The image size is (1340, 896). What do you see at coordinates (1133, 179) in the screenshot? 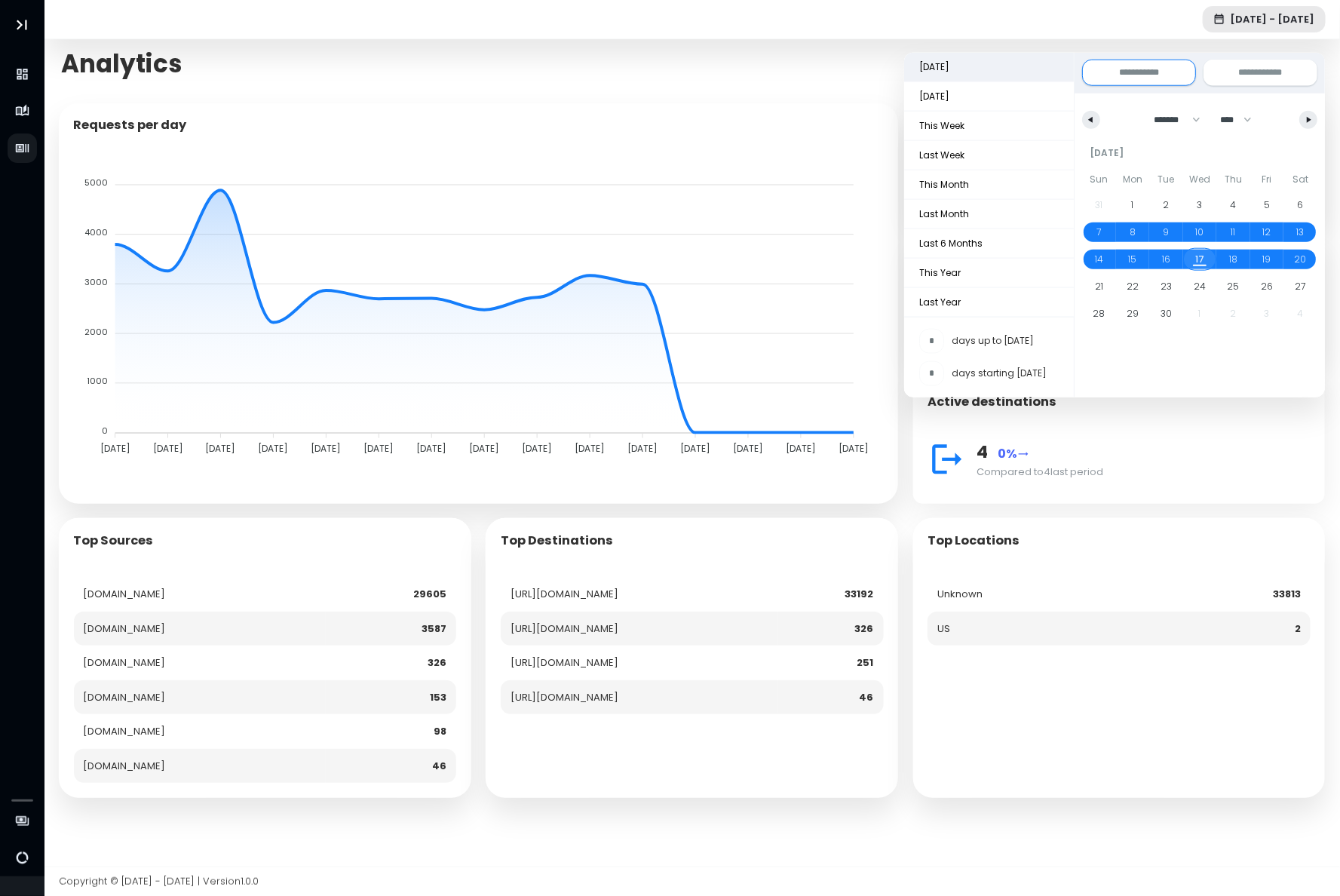
I see `span: Mon` at bounding box center [1133, 179].